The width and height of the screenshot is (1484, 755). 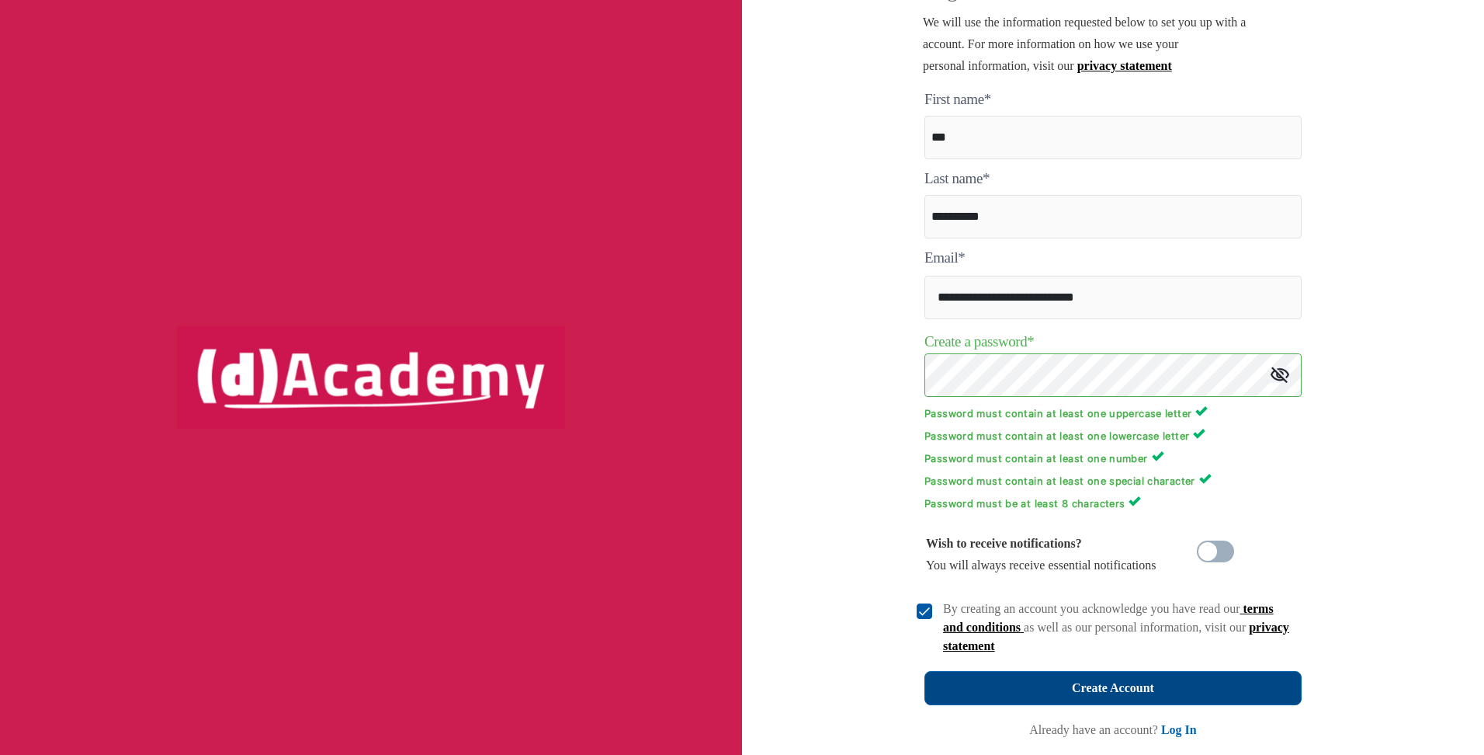 What do you see at coordinates (1113, 434) in the screenshot?
I see `p: Password must contain at least one lowercase letter` at bounding box center [1113, 434].